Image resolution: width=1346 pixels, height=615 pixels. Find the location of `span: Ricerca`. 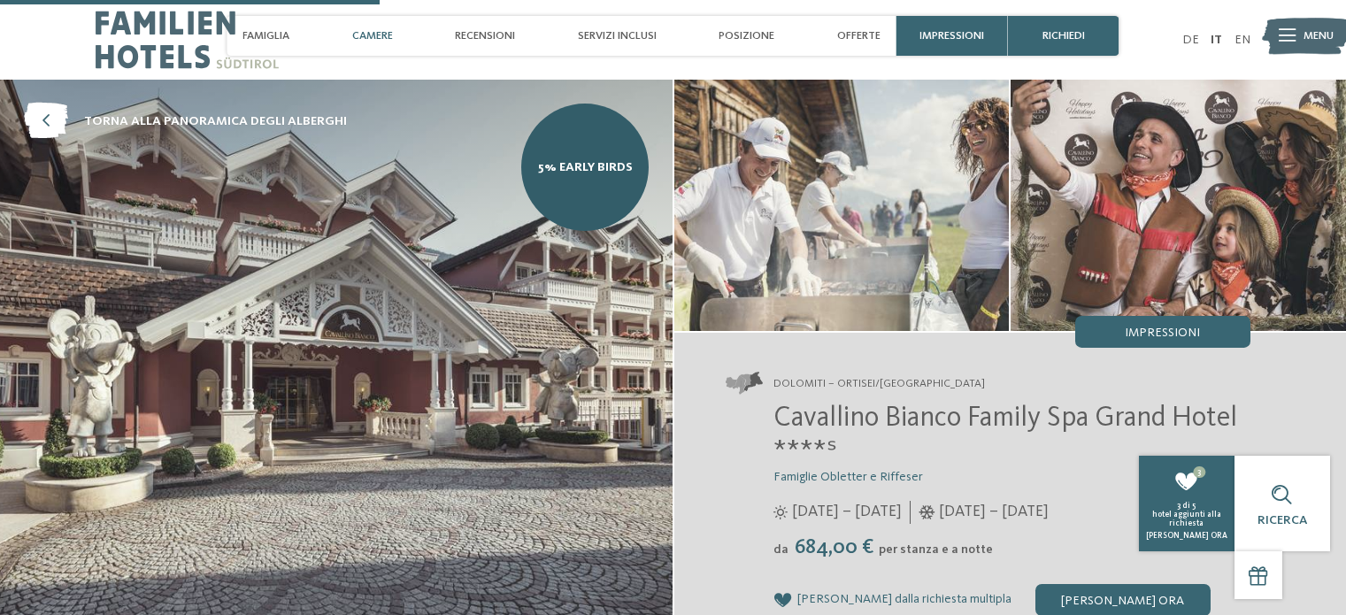

span: Ricerca is located at coordinates (1282, 520).